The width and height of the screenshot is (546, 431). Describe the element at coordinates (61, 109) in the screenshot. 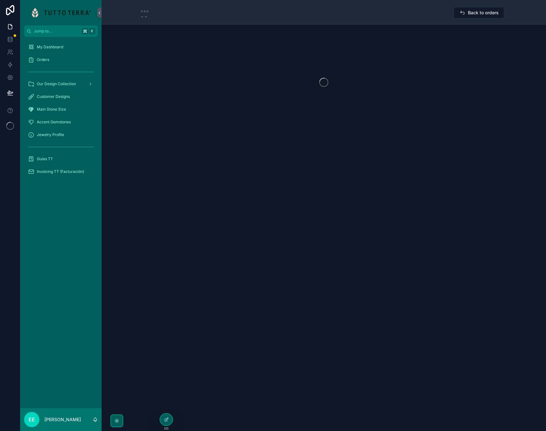

I see `a: Main Stone Size` at that location.